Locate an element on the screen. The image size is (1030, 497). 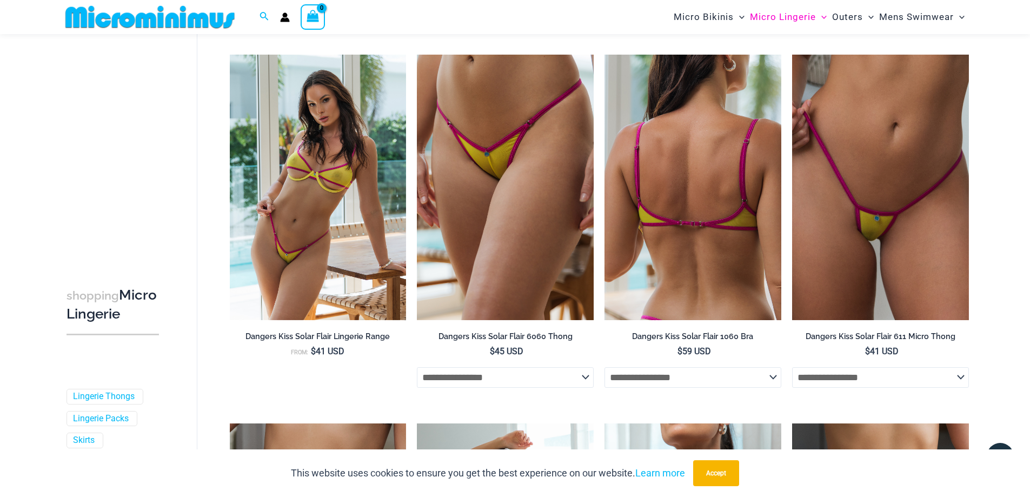
a: Dangers Kiss Solar Flair 6060 Thong 01Dangers Kiss Solar Flair 6060 Thong 02Dangers Kiss Solar Fl... is located at coordinates (505, 187).